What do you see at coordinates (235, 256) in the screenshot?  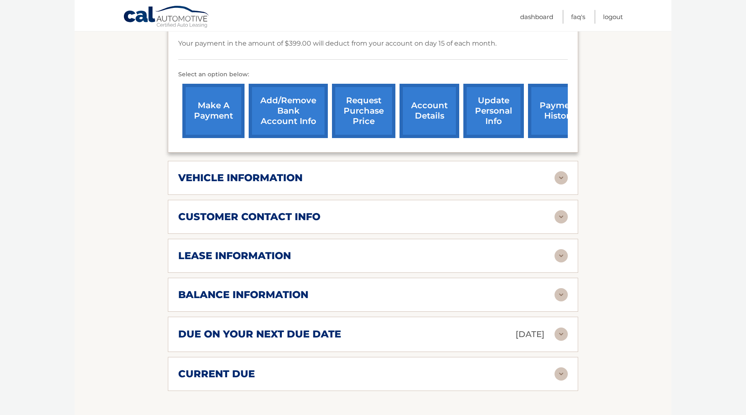 I see `h2: lease information` at bounding box center [235, 256].